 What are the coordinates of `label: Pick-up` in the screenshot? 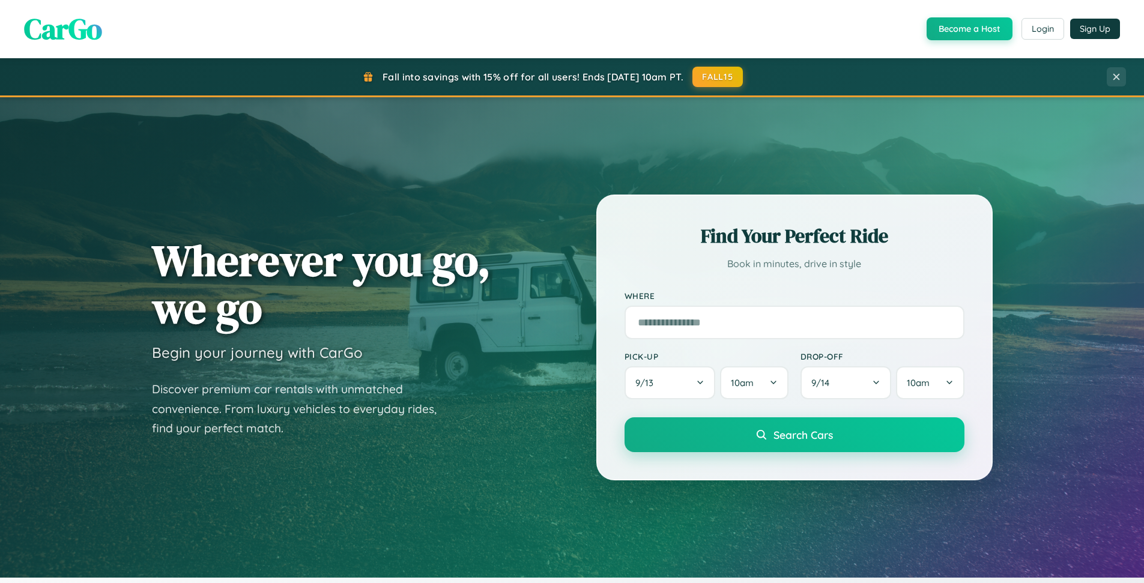 It's located at (706, 356).